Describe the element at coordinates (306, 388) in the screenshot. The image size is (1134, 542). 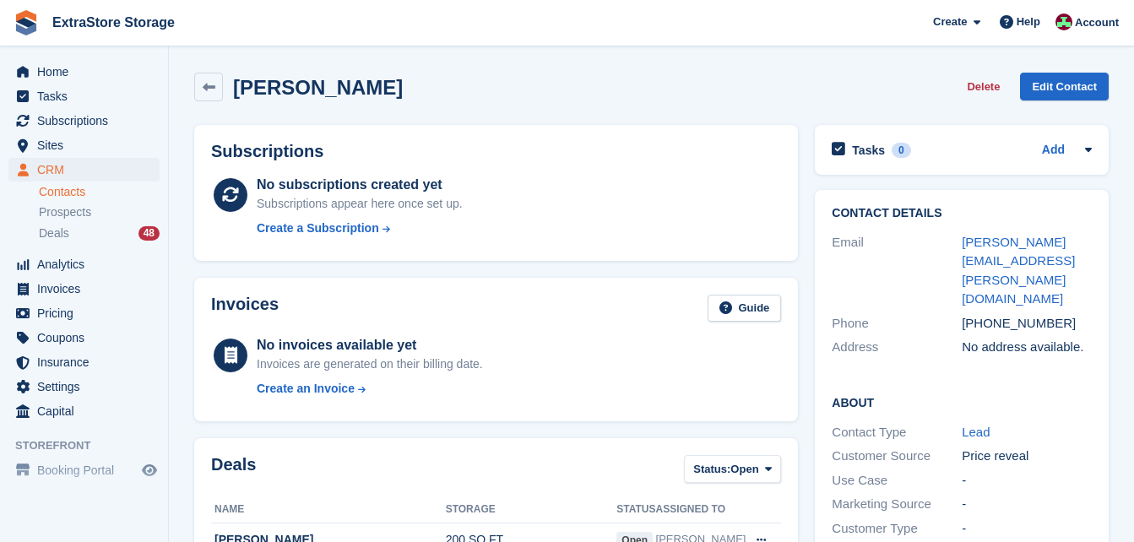
I see `div: Create an Invoice` at that location.